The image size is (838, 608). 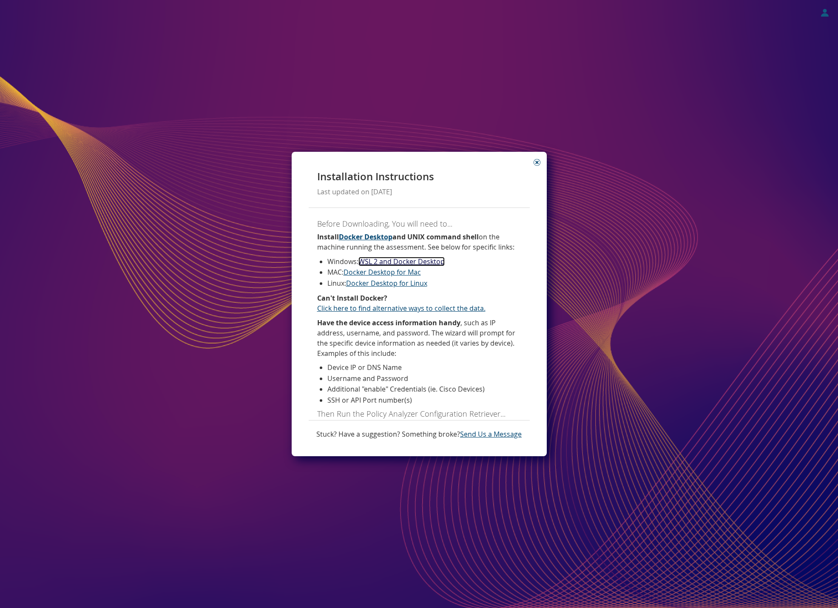 What do you see at coordinates (382, 272) in the screenshot?
I see `a: Docker Desktop for Mac` at bounding box center [382, 272].